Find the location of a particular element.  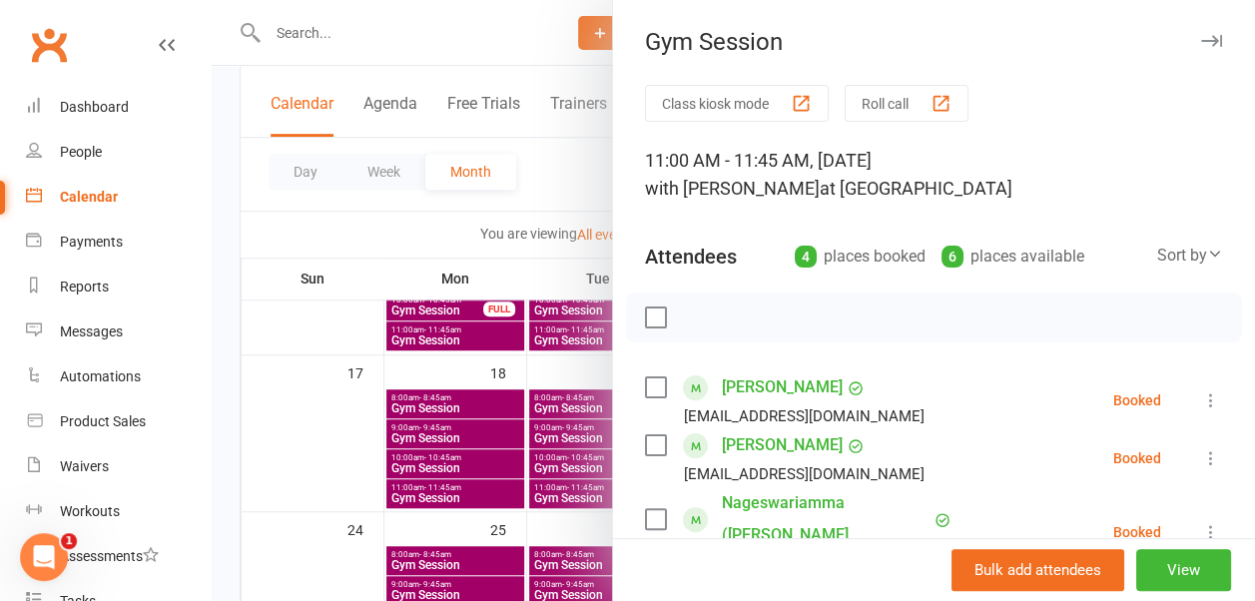

div: Sort by is located at coordinates (1190, 256).